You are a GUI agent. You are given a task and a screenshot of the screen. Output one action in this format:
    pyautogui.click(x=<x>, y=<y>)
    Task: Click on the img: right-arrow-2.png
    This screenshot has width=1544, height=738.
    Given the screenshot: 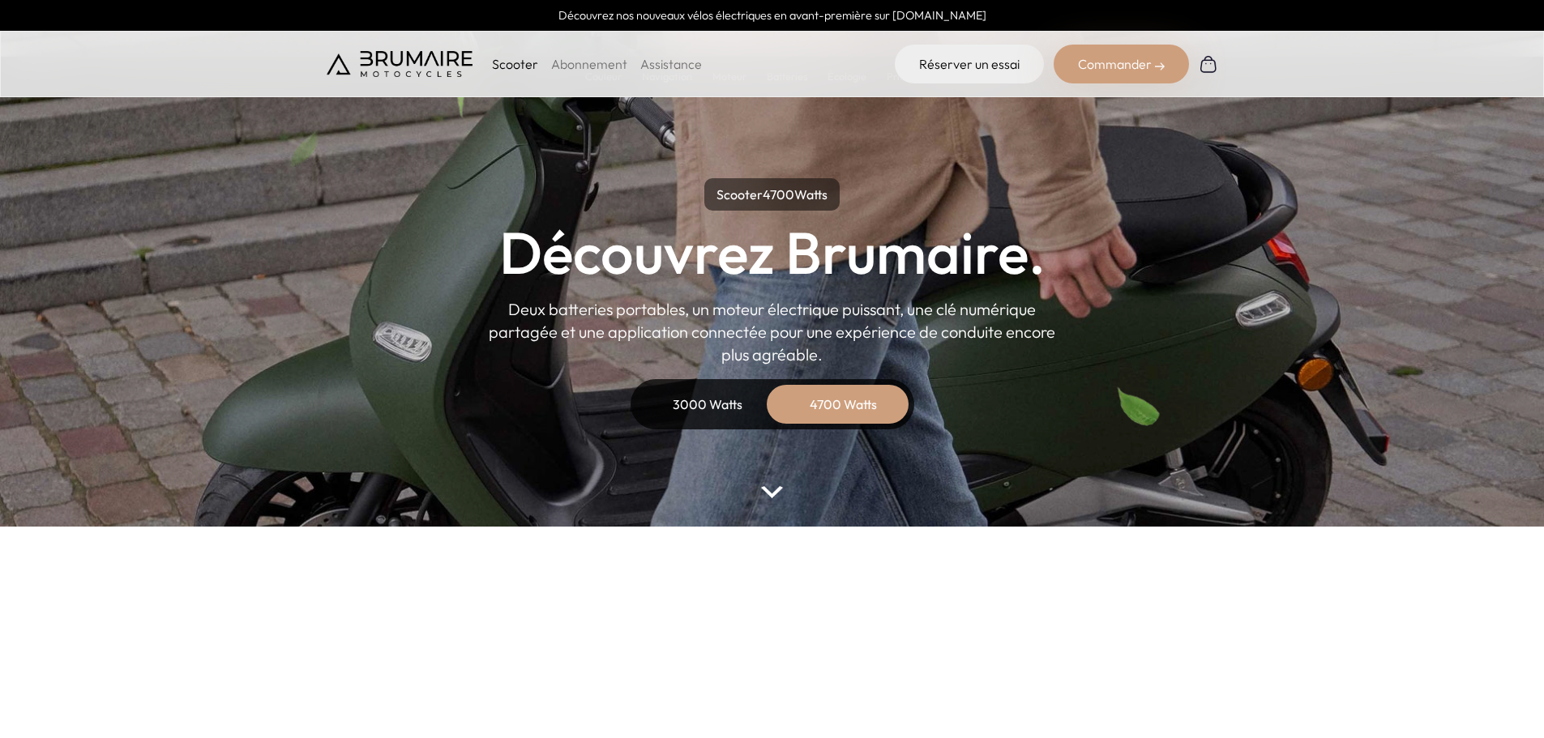 What is the action you would take?
    pyautogui.click(x=1160, y=66)
    